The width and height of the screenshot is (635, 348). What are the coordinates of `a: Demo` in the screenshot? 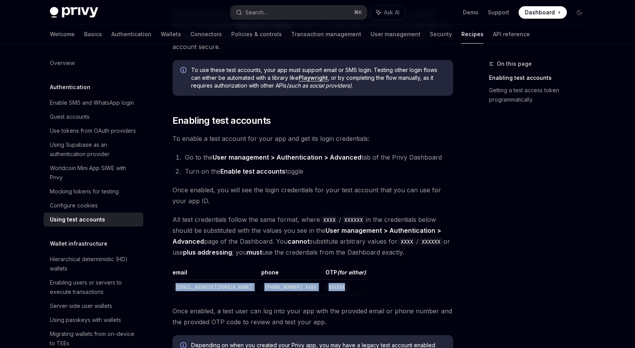 It's located at (471, 12).